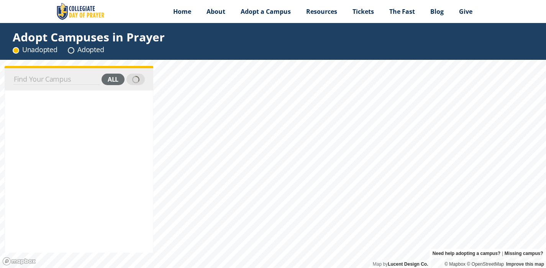 The width and height of the screenshot is (546, 268). What do you see at coordinates (467, 253) in the screenshot?
I see `a: Need help adopting a campus?` at bounding box center [467, 253].